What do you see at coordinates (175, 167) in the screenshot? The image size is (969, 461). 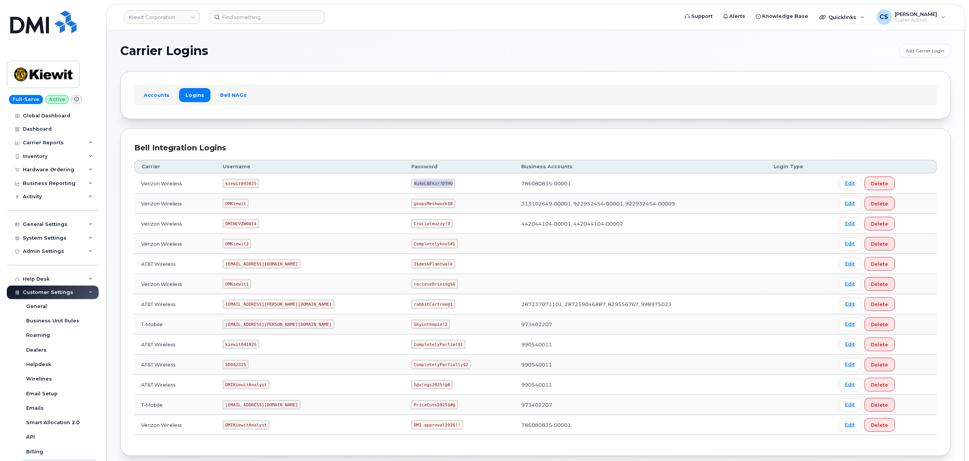 I see `th: Carrier` at bounding box center [175, 167].